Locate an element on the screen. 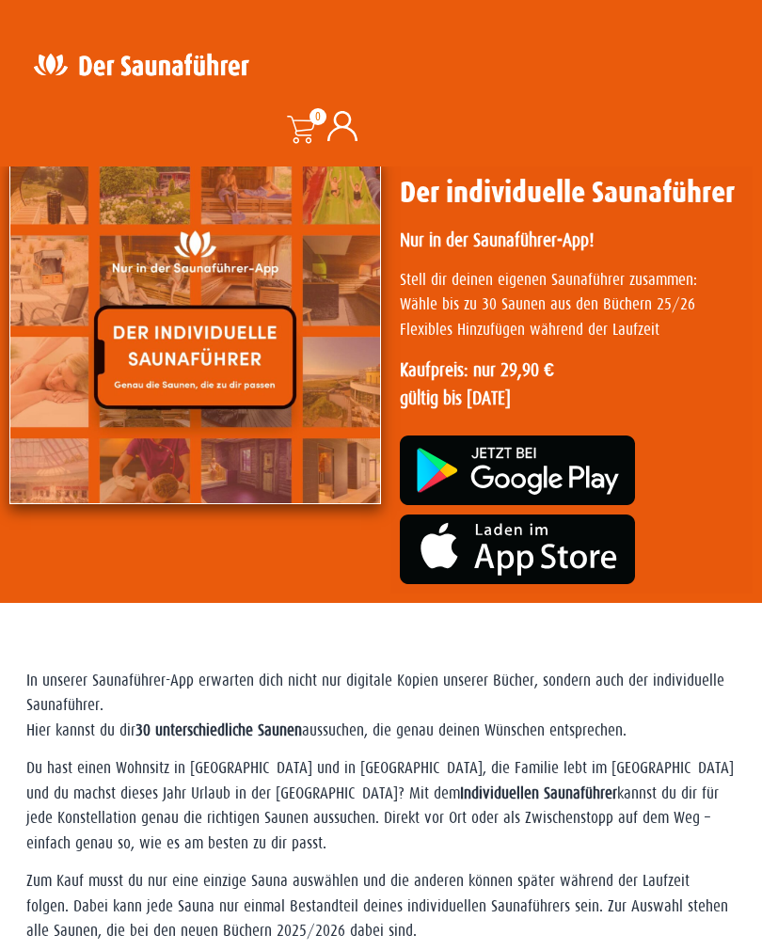  p: Zum Kauf musst du nur eine einzige Sauna auswählen und die anderen können später während der Lauf... is located at coordinates (381, 906).